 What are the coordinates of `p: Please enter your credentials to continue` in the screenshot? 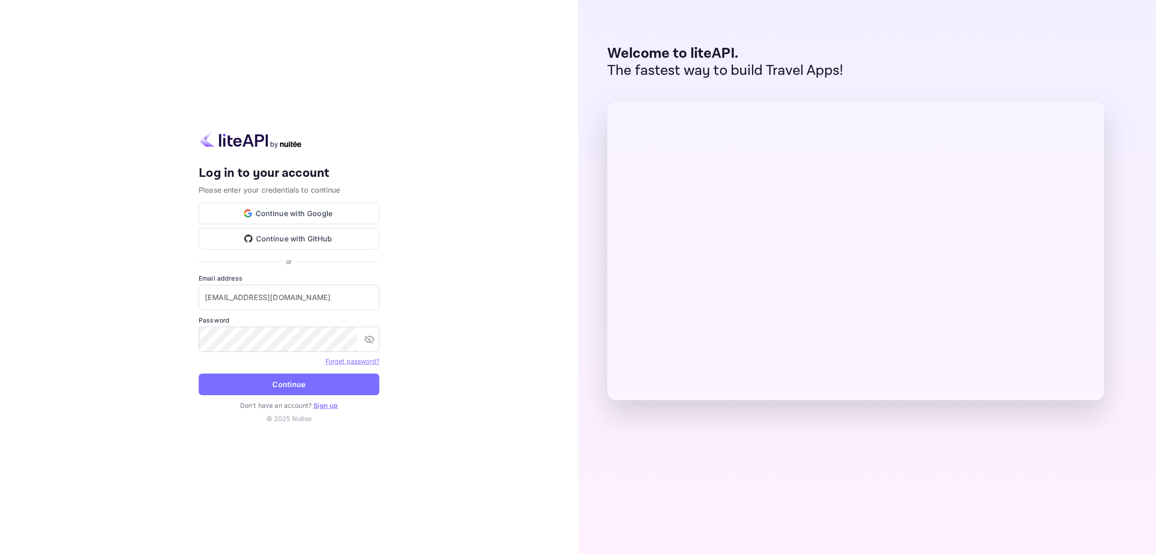 It's located at (289, 190).